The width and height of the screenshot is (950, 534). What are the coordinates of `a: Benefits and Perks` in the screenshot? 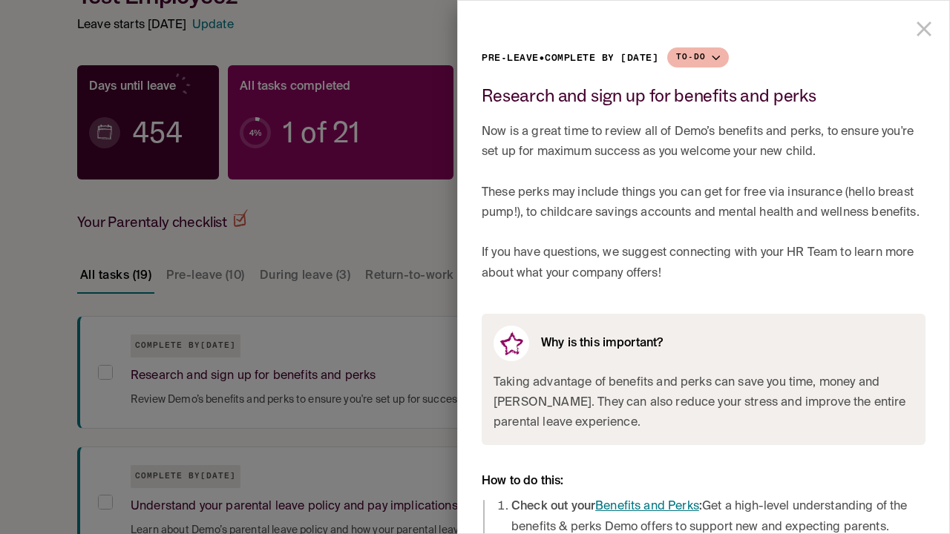 It's located at (647, 507).